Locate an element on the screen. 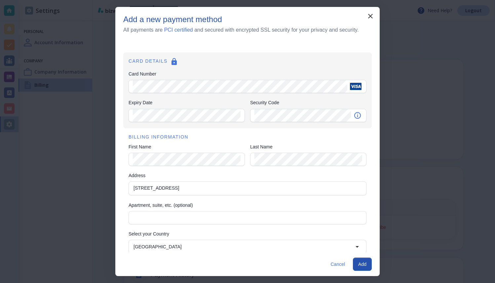 The width and height of the screenshot is (495, 283). svg: Security code is the 3-4 digit number on the back of your card is located at coordinates (357, 116).